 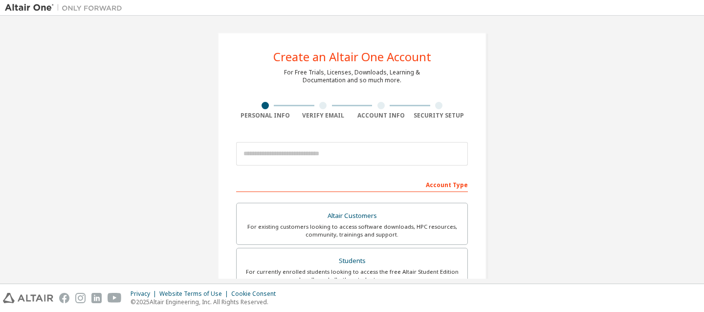 I want to click on div: Verify Email, so click(x=323, y=115).